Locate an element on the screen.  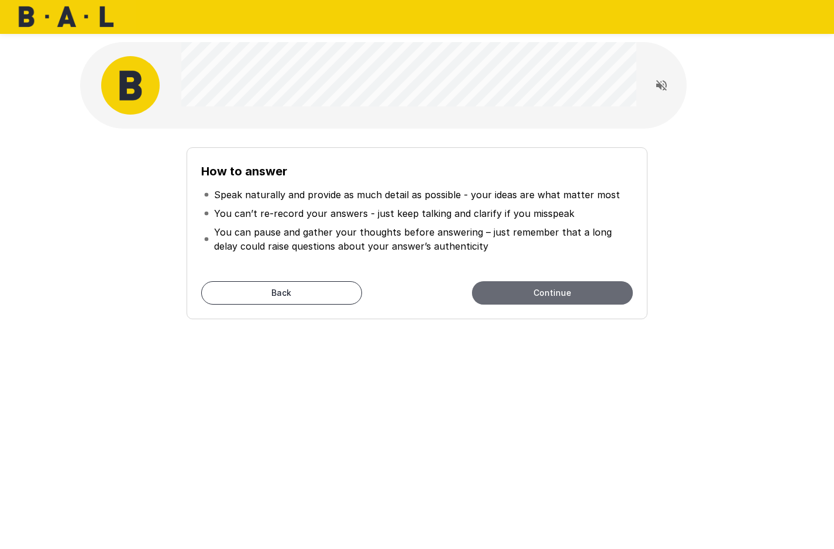
p: You can’t re-record your answers - just keep talking and clarify if you misspeak is located at coordinates (394, 213).